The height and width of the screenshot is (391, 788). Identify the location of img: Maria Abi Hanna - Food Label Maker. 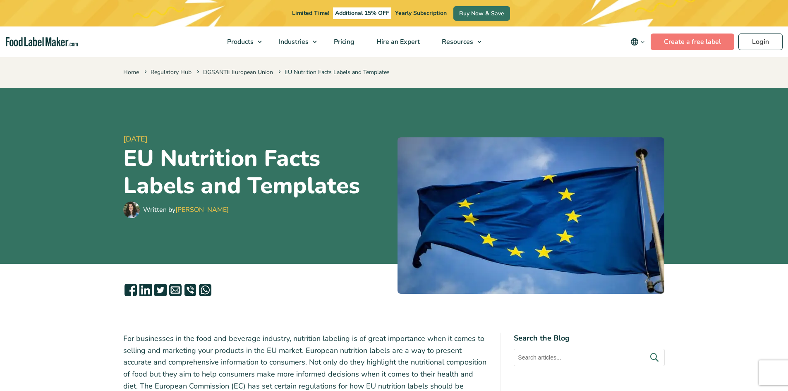
(131, 210).